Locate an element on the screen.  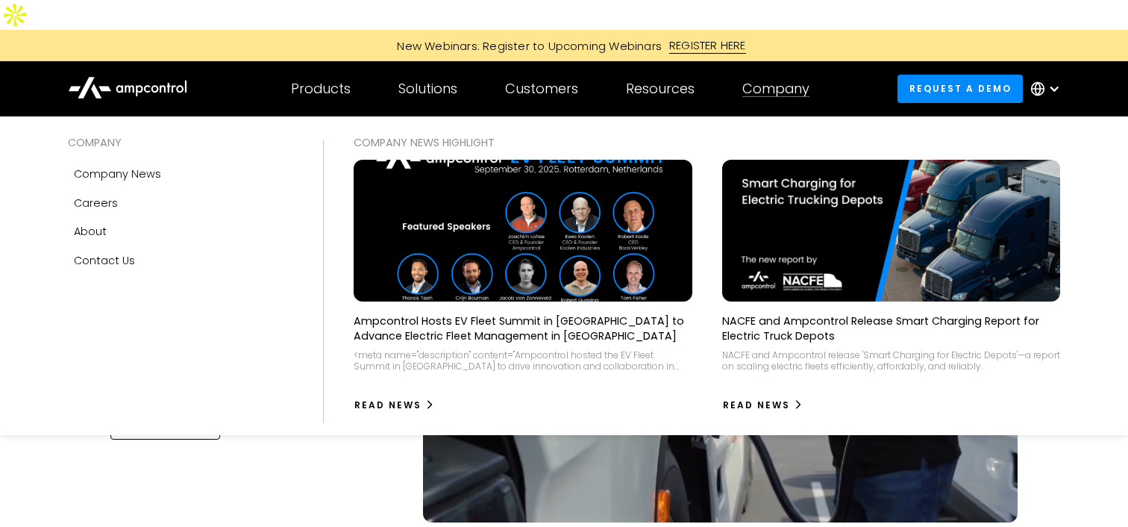
div: Company is located at coordinates (776, 89).